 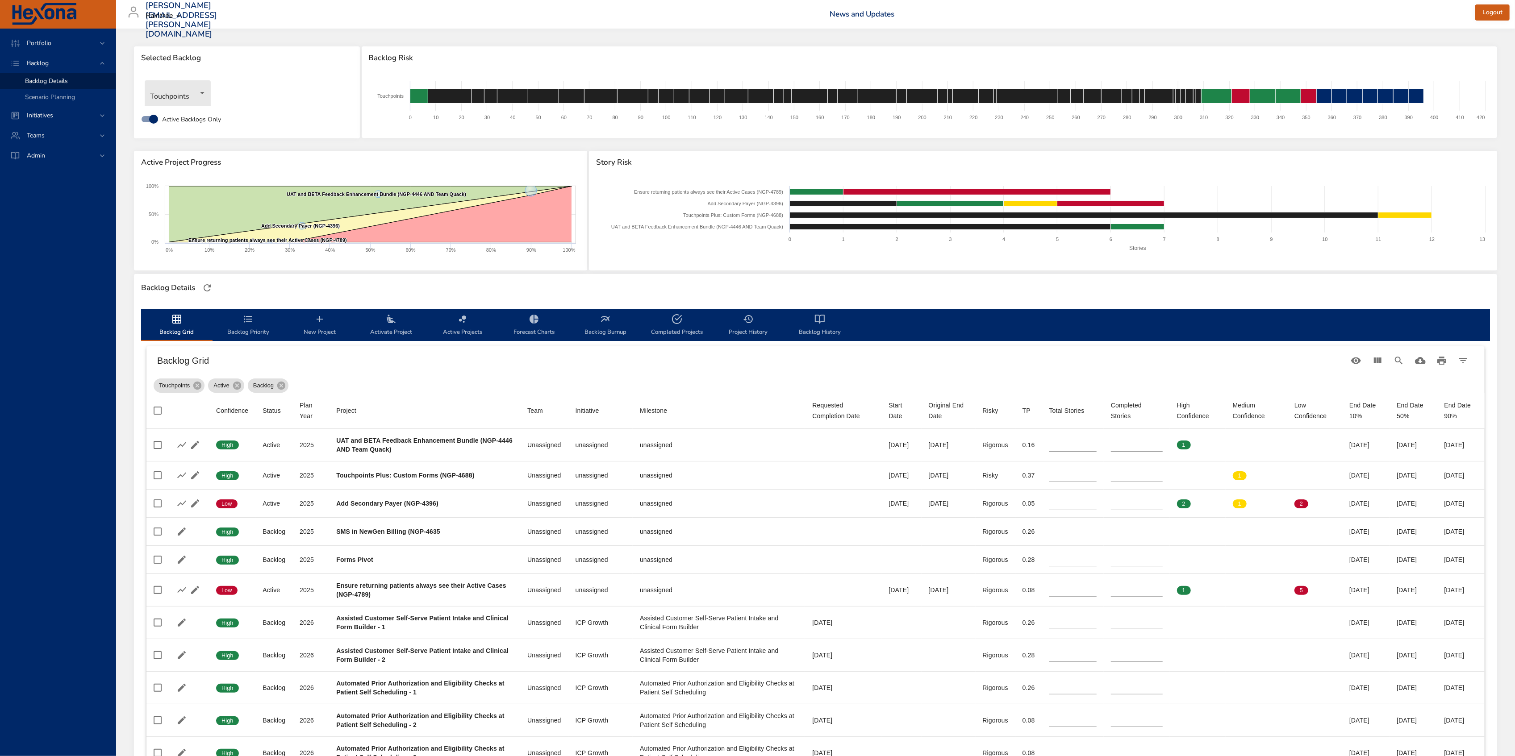 I want to click on span: Start Date, so click(x=901, y=411).